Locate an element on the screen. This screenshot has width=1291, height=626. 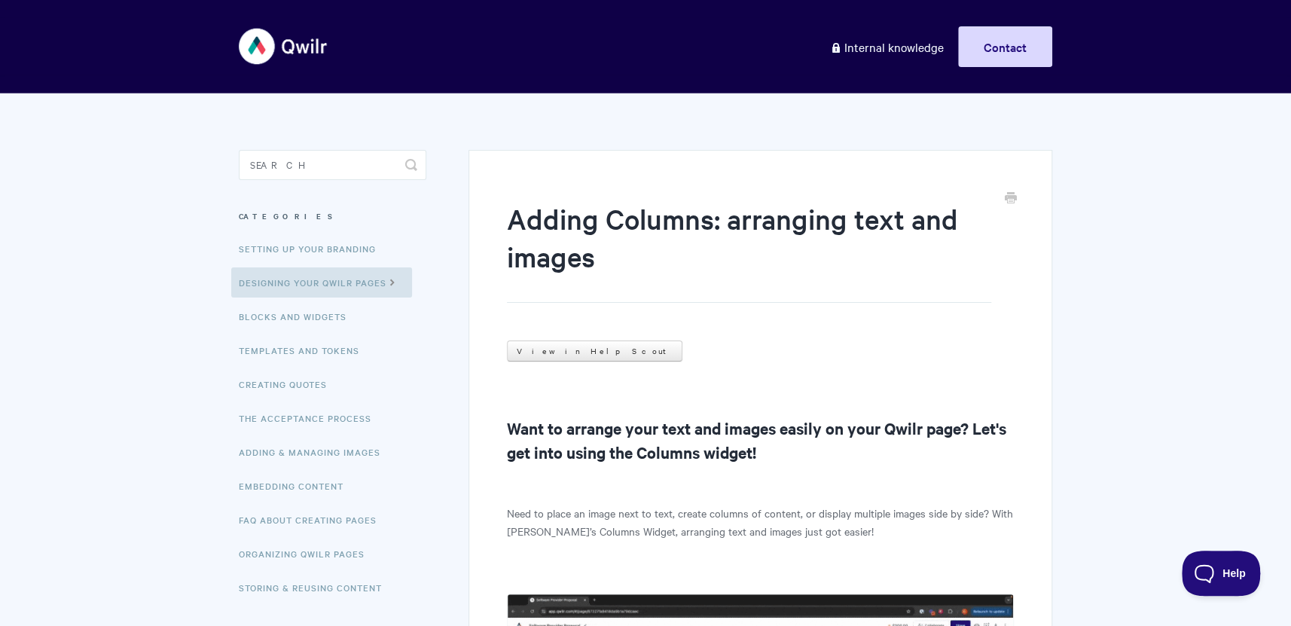
a: View in Help Scout is located at coordinates (595, 351).